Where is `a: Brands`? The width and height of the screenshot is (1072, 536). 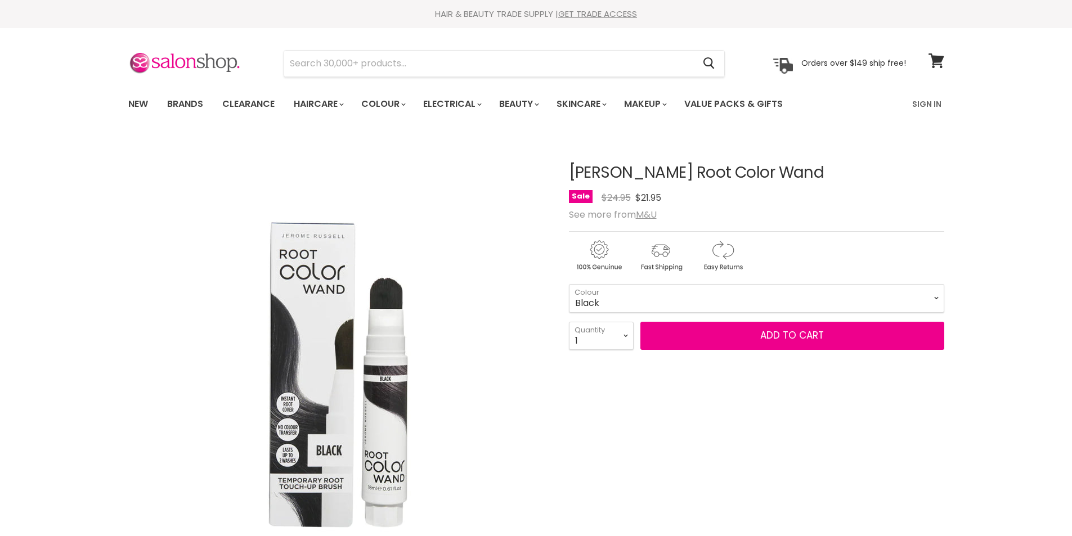 a: Brands is located at coordinates (185, 104).